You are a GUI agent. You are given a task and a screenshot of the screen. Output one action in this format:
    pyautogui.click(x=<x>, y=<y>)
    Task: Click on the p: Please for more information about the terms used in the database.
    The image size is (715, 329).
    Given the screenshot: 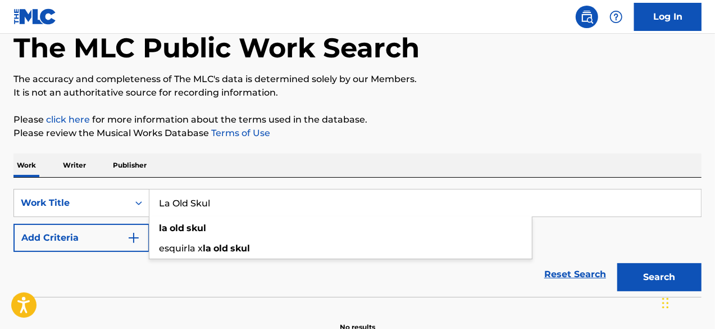 What is the action you would take?
    pyautogui.click(x=357, y=120)
    